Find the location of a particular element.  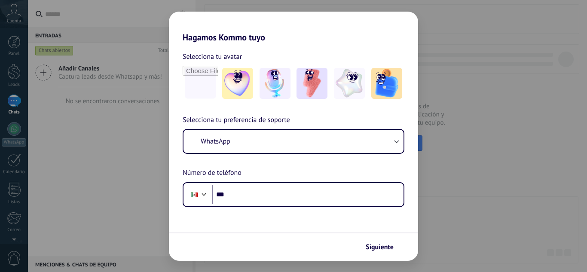

span: Selecciona tu preferencia de soporte is located at coordinates (236, 120).